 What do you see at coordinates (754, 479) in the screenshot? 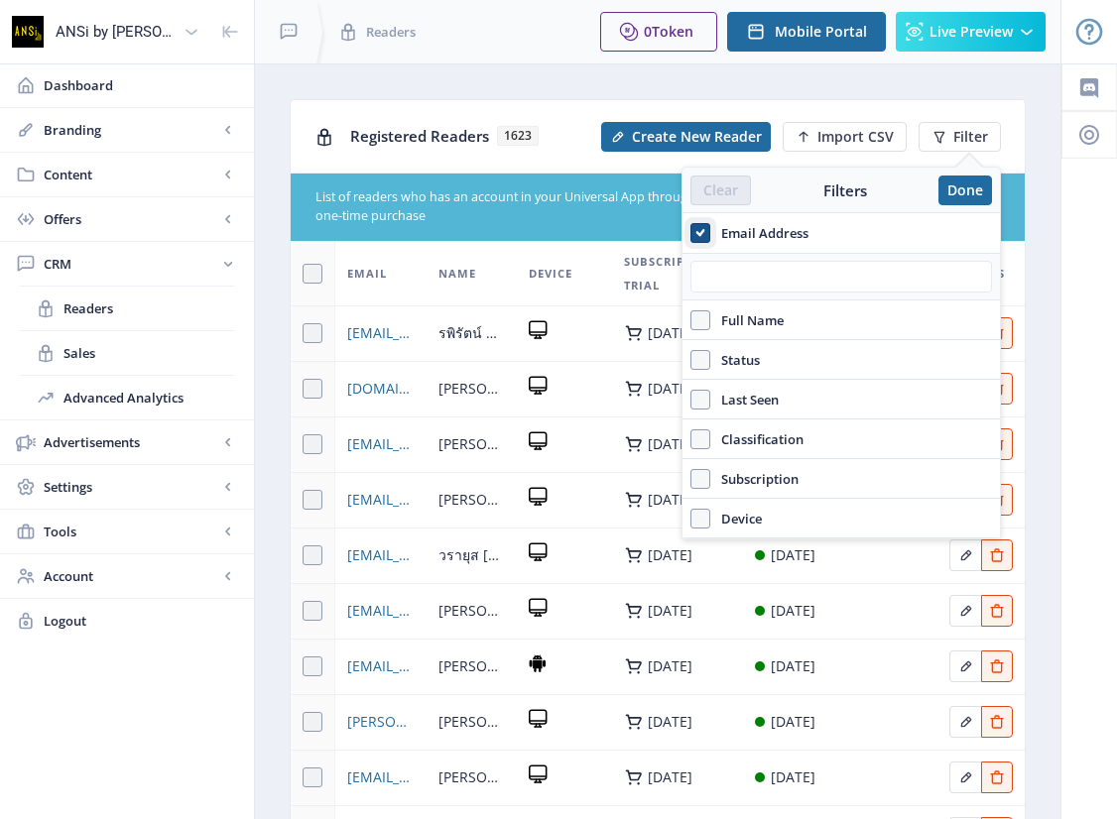
I see `span: Subscription` at bounding box center [754, 479].